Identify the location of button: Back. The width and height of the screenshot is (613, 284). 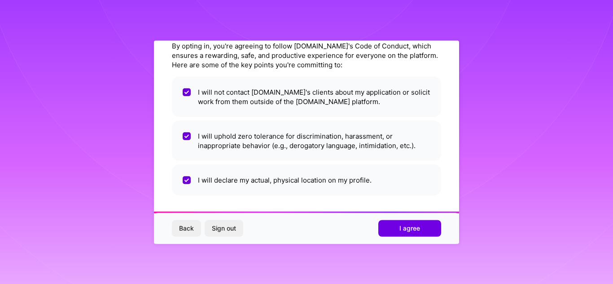
(186, 229).